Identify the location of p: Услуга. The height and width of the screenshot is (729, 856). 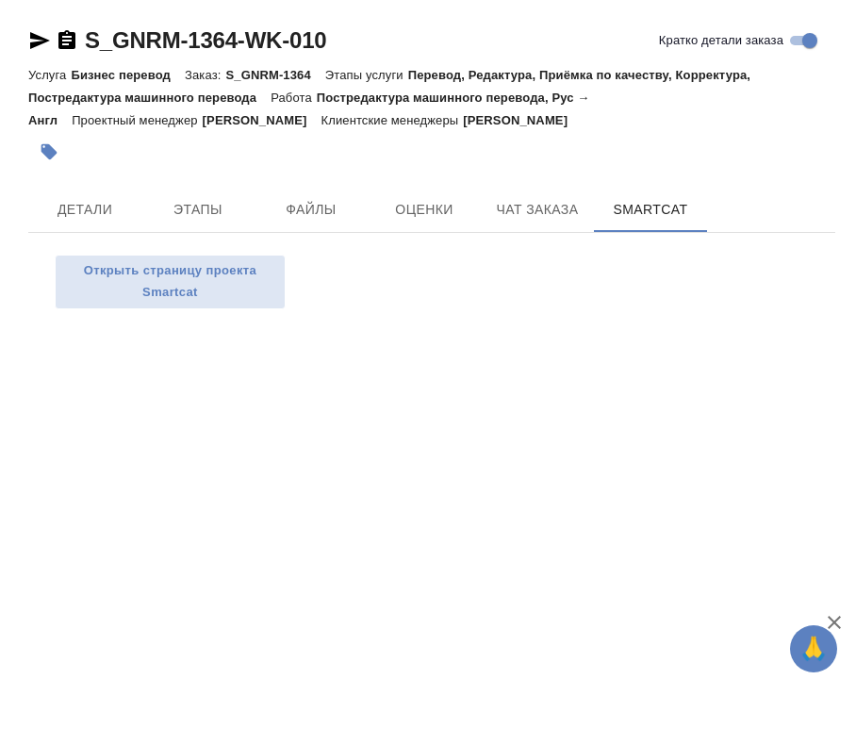
(49, 74).